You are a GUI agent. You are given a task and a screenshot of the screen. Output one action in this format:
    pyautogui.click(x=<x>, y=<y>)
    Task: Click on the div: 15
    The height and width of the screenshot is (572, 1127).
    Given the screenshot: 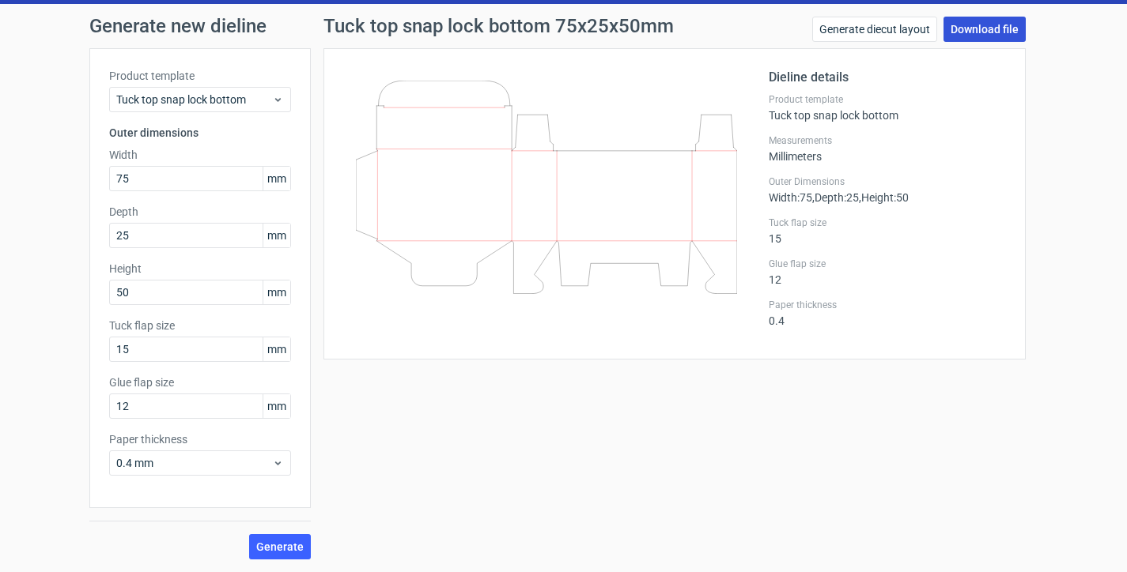 What is the action you would take?
    pyautogui.click(x=887, y=231)
    